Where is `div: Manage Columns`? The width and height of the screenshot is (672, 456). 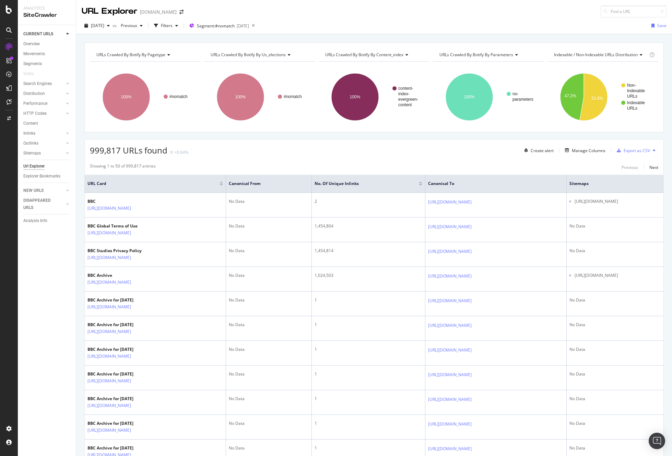 div: Manage Columns is located at coordinates (588, 150).